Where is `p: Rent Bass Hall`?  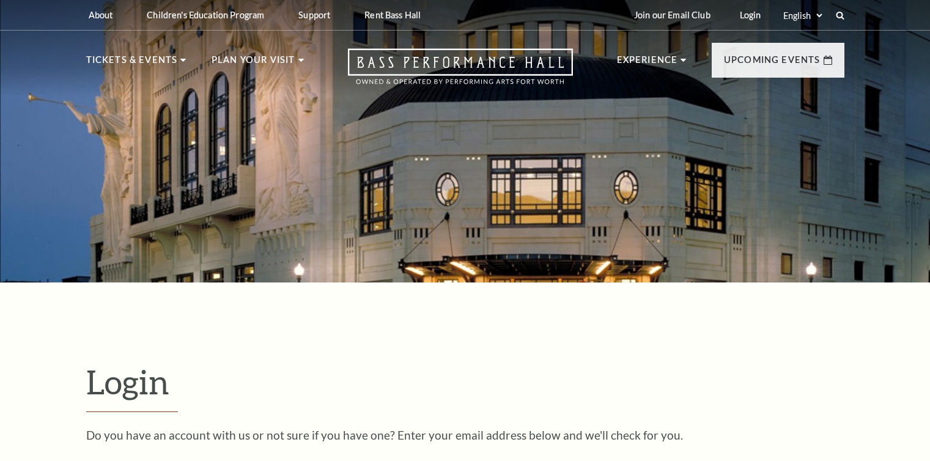 p: Rent Bass Hall is located at coordinates (392, 15).